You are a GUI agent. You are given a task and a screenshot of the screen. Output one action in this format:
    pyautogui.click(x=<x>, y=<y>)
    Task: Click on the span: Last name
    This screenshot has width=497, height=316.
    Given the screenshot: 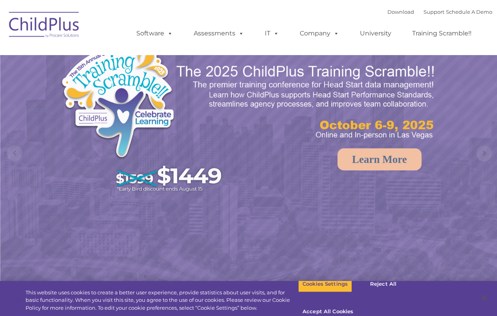 What is the action you would take?
    pyautogui.click(x=121, y=55)
    